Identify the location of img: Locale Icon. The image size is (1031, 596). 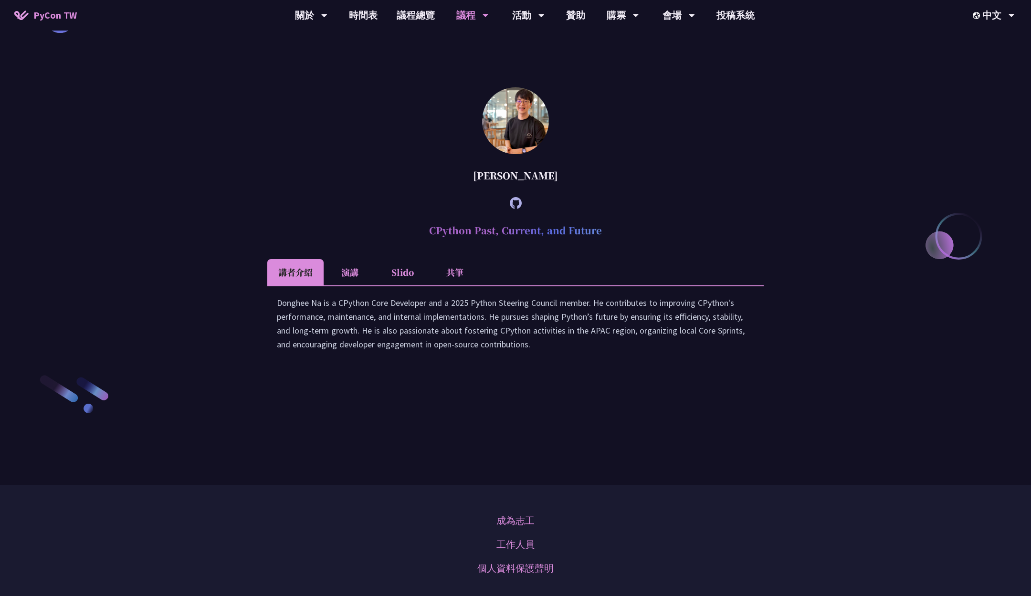
(978, 15).